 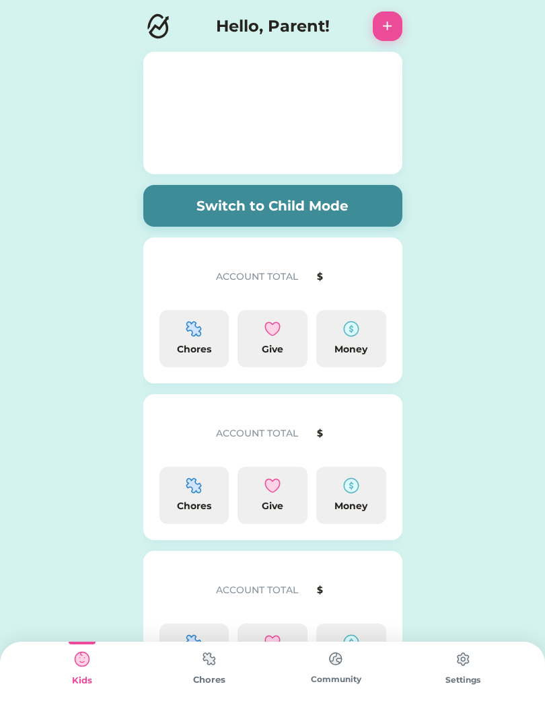 I want to click on div: Kids, so click(x=82, y=680).